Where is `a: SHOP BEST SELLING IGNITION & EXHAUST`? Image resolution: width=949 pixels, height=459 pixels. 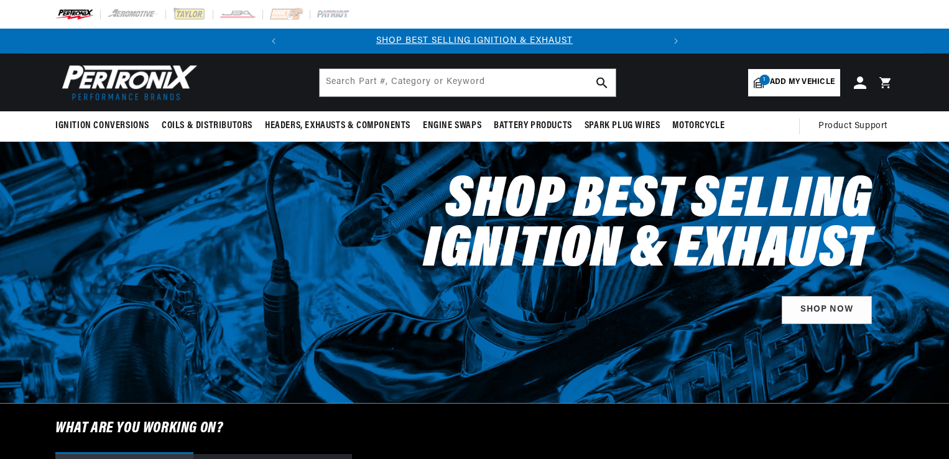
a: SHOP BEST SELLING IGNITION & EXHAUST is located at coordinates (475, 40).